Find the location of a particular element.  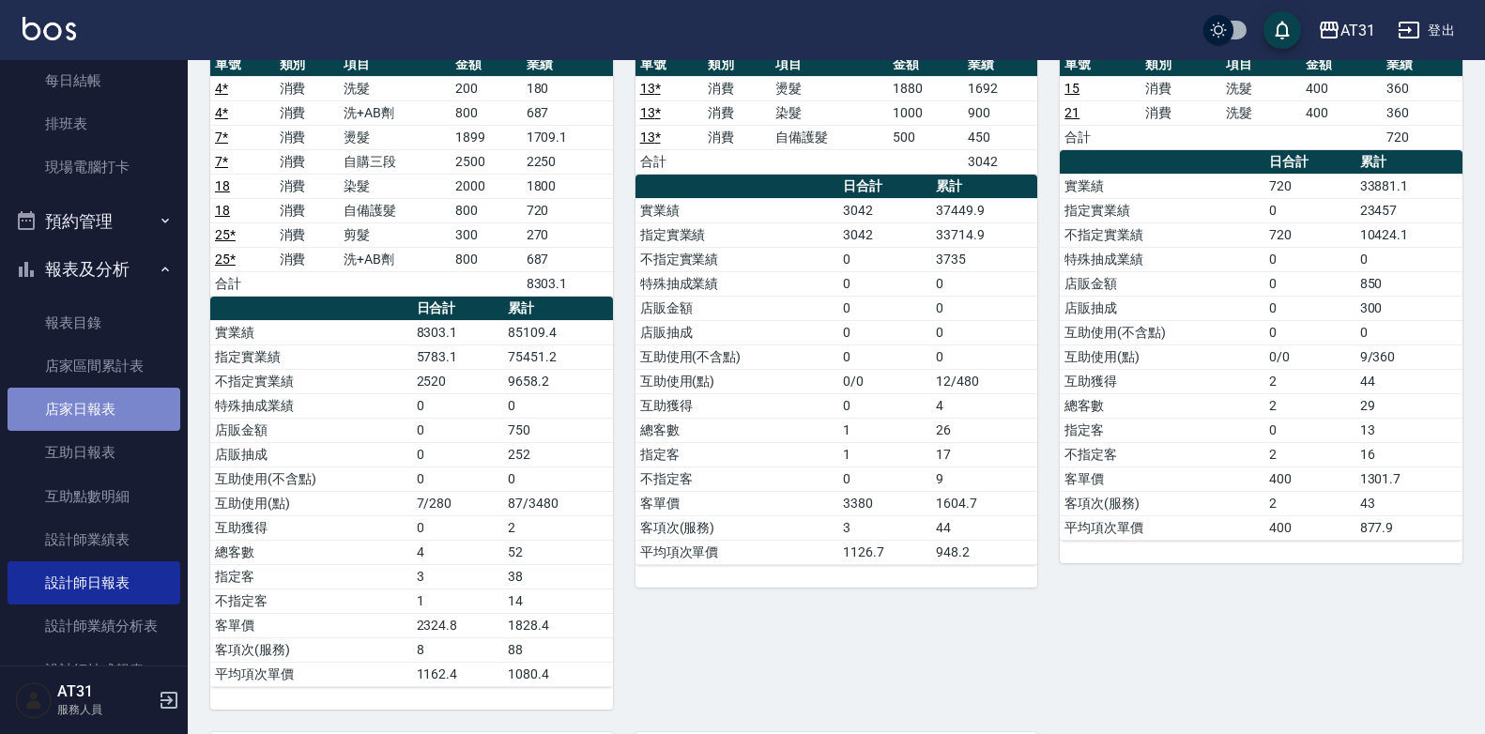

td: 1162.4 is located at coordinates (458, 674).